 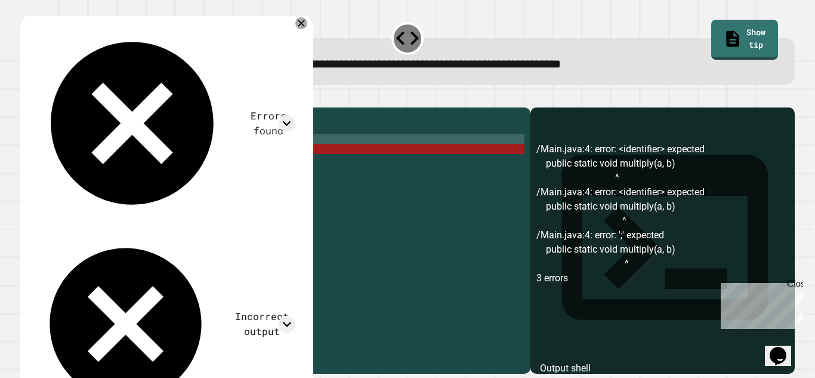 I want to click on div: /Main.java:4: error: <identifier> expected public static void multiply(a, b) ^ /Main.java:4: erro..., so click(x=663, y=258).